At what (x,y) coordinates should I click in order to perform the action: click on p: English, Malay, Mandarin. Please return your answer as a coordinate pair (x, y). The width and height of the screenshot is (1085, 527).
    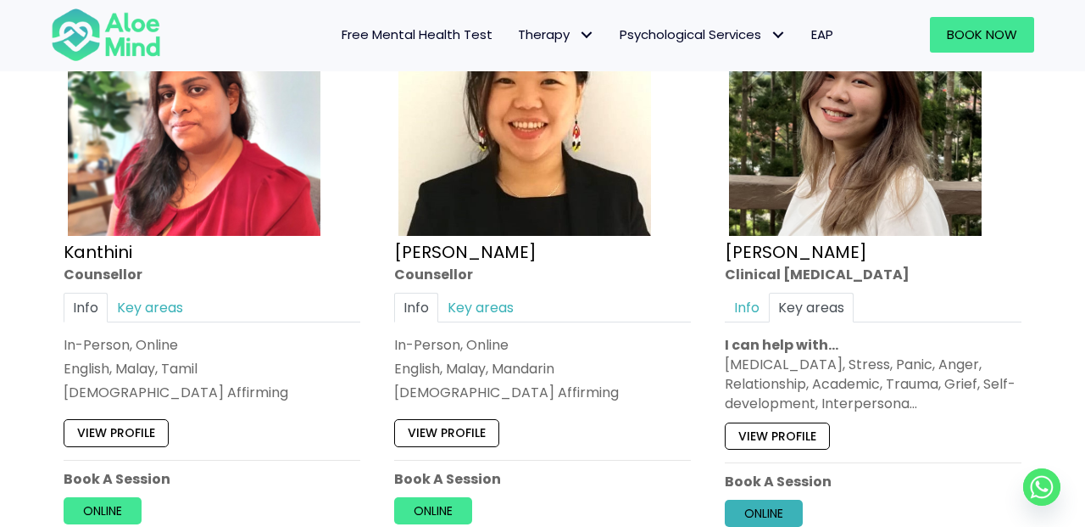
    Looking at the image, I should click on (543, 368).